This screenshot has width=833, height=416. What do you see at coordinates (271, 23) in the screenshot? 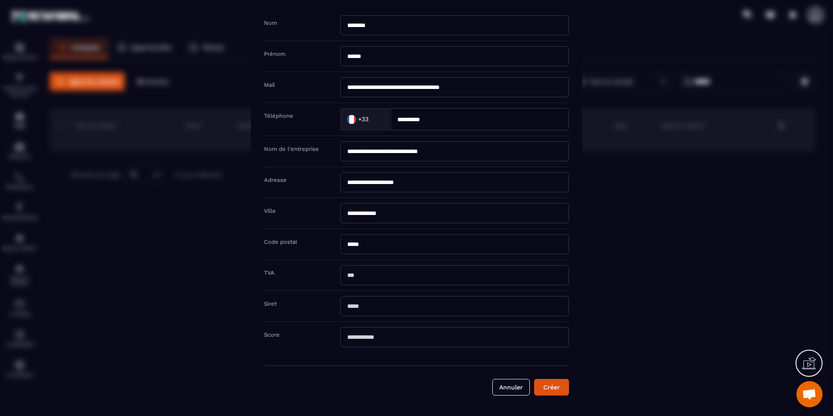
I see `label: Nom` at bounding box center [271, 23].